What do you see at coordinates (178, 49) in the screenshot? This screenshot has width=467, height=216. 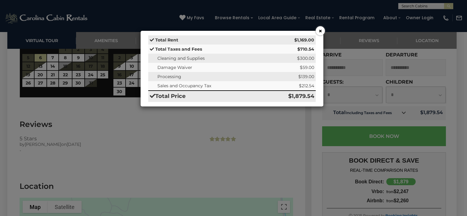 I see `strong: Total Taxes and Fees` at bounding box center [178, 49].